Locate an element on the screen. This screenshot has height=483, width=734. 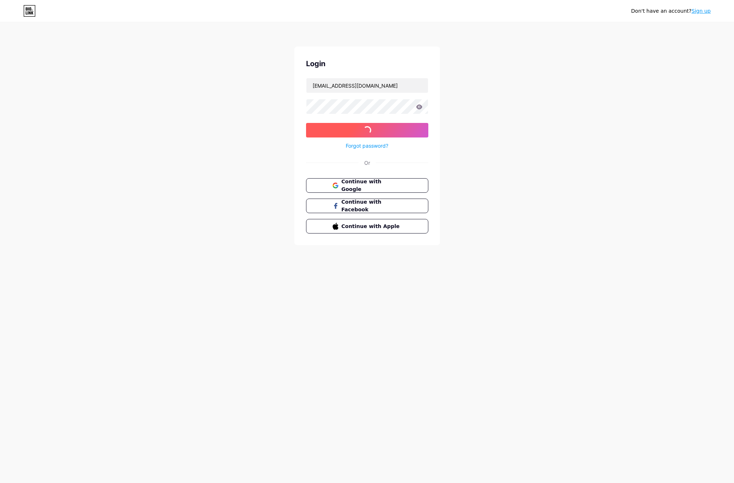
a: Continue with Google is located at coordinates (367, 185).